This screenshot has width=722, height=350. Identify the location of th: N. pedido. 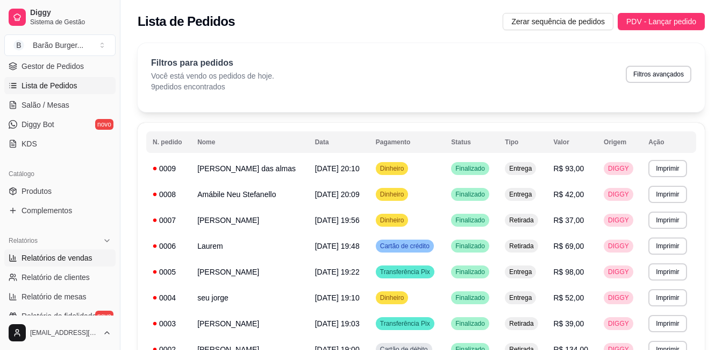
(168, 142).